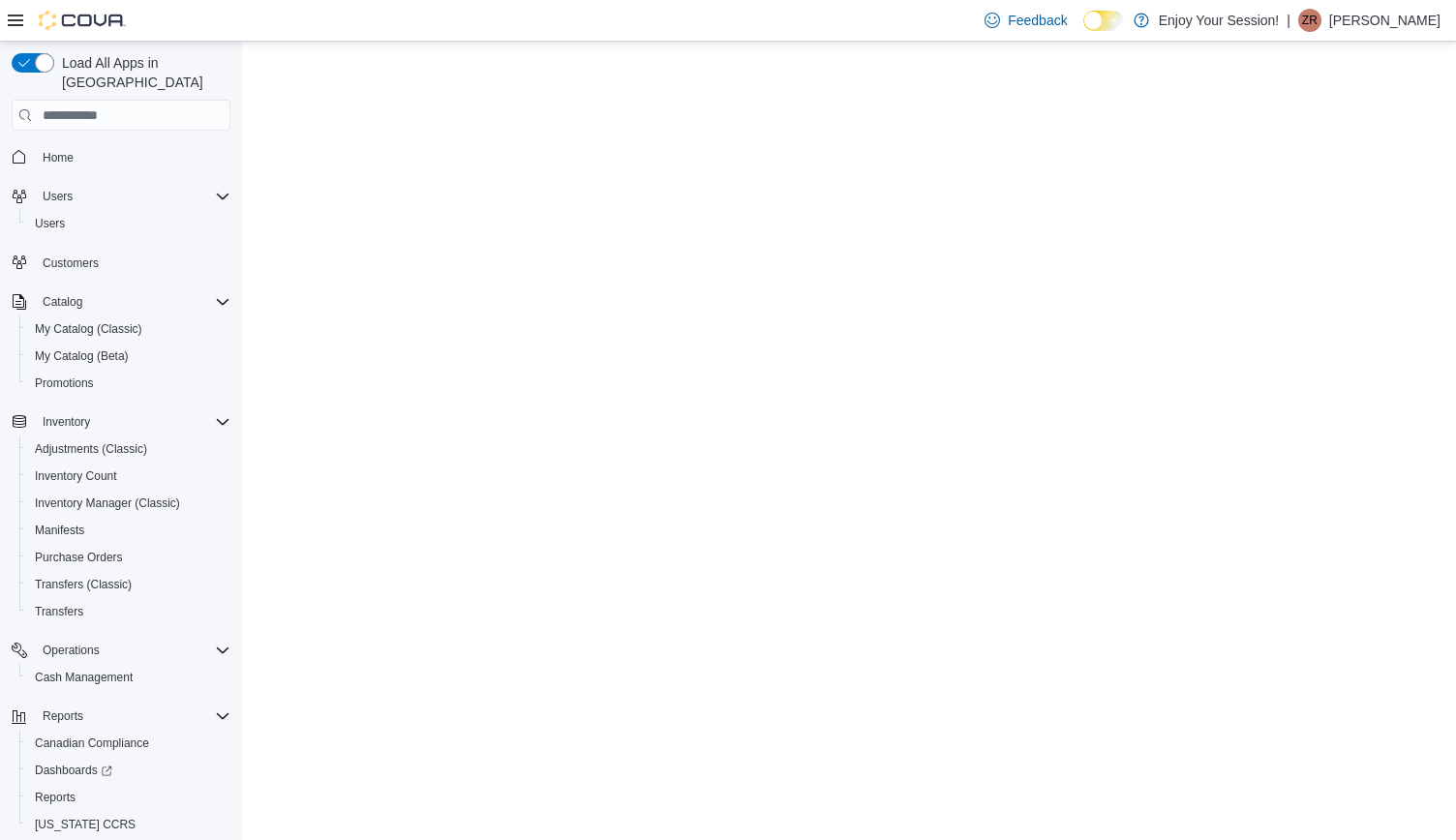 The image size is (1456, 840). Describe the element at coordinates (59, 158) in the screenshot. I see `a: Home` at that location.